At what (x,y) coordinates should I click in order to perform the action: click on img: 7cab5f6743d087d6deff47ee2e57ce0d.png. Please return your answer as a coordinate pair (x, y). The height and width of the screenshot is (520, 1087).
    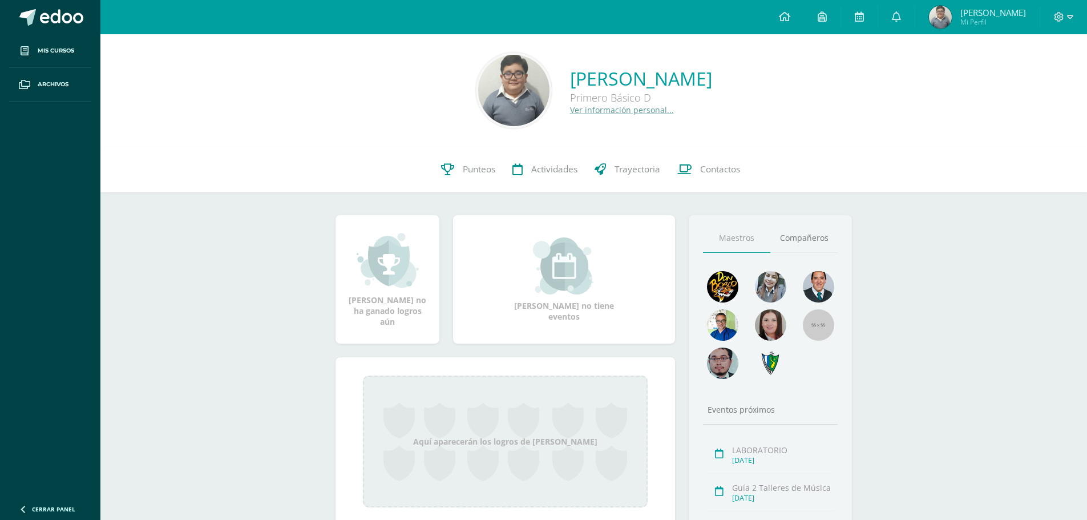
    Looking at the image, I should click on (771, 363).